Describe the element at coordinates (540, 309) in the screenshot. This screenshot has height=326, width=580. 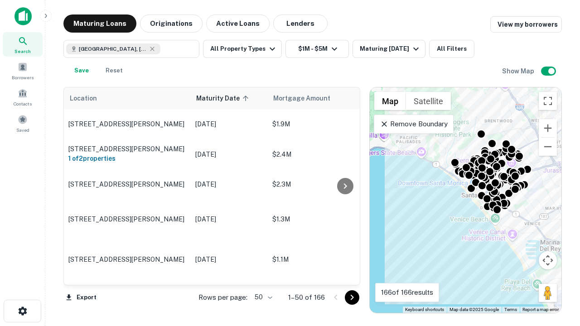
I see `a: Report a map error` at that location.